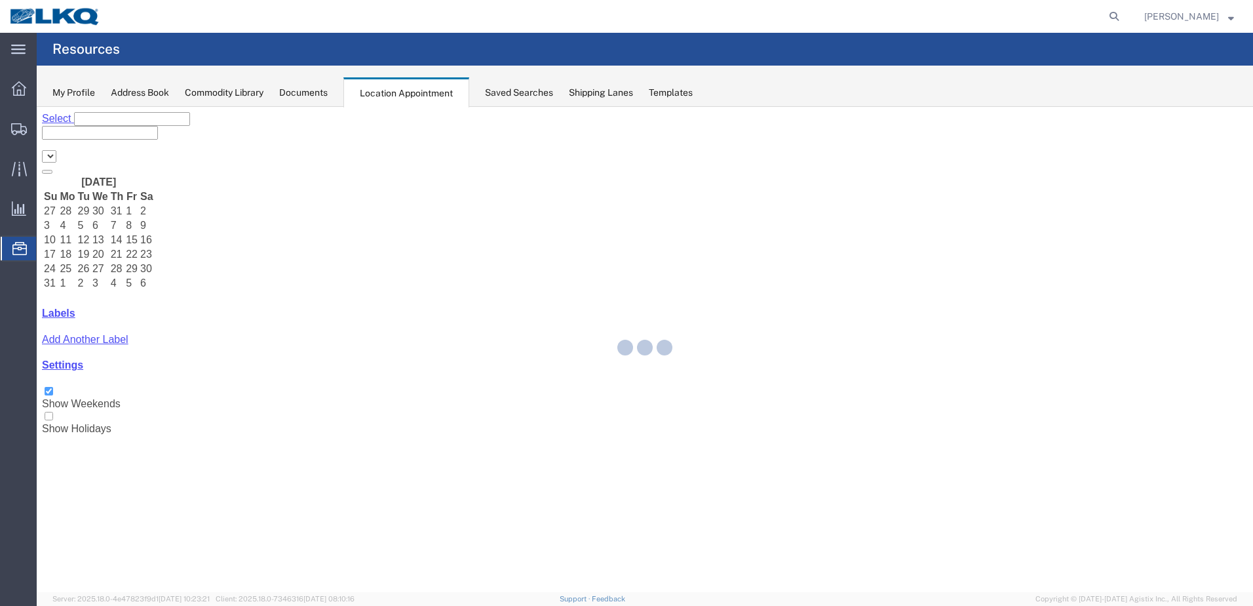 The width and height of the screenshot is (1253, 606). Describe the element at coordinates (45, 290) in the screenshot. I see `label: Show Weekends` at that location.